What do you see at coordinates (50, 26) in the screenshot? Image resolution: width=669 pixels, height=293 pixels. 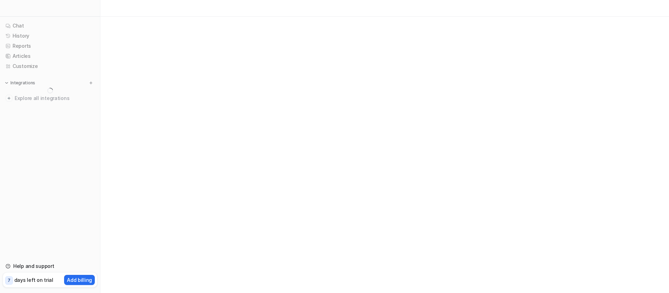 I see `a: Chat` at bounding box center [50, 26].